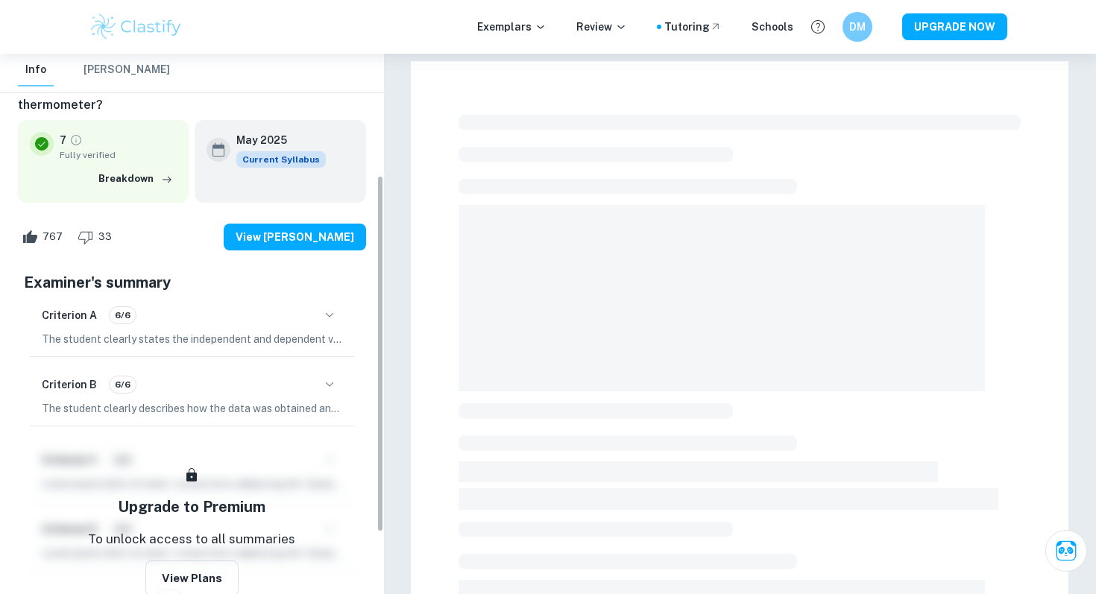 The image size is (1096, 594). Describe the element at coordinates (192, 283) in the screenshot. I see `h5: Examiner's summary` at that location.